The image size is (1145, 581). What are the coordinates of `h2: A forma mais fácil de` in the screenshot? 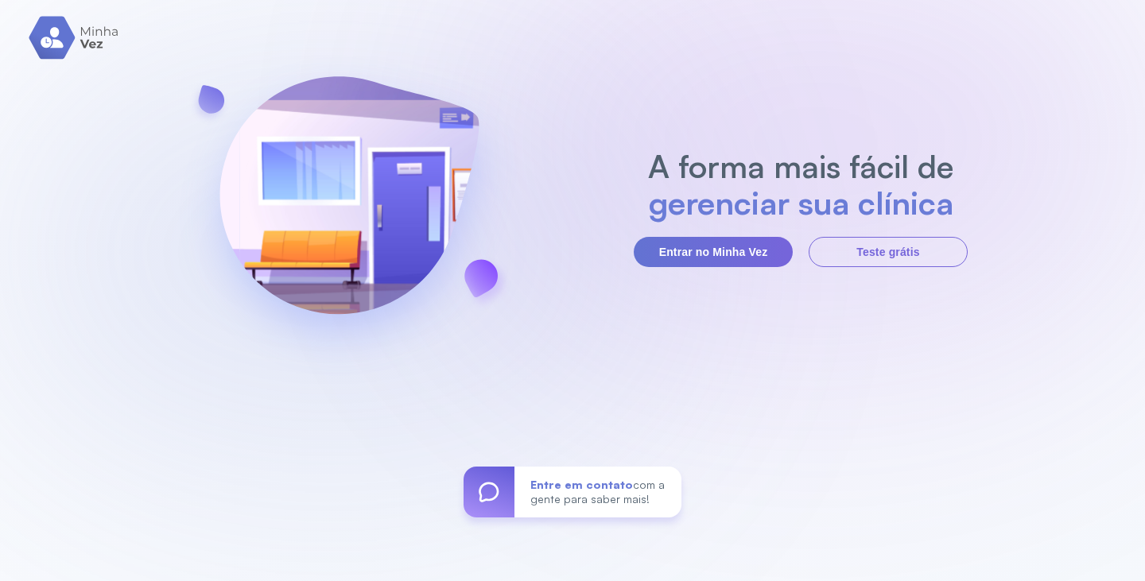 It's located at (801, 166).